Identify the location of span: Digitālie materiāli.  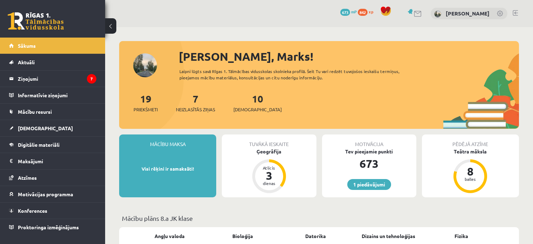
(39, 144).